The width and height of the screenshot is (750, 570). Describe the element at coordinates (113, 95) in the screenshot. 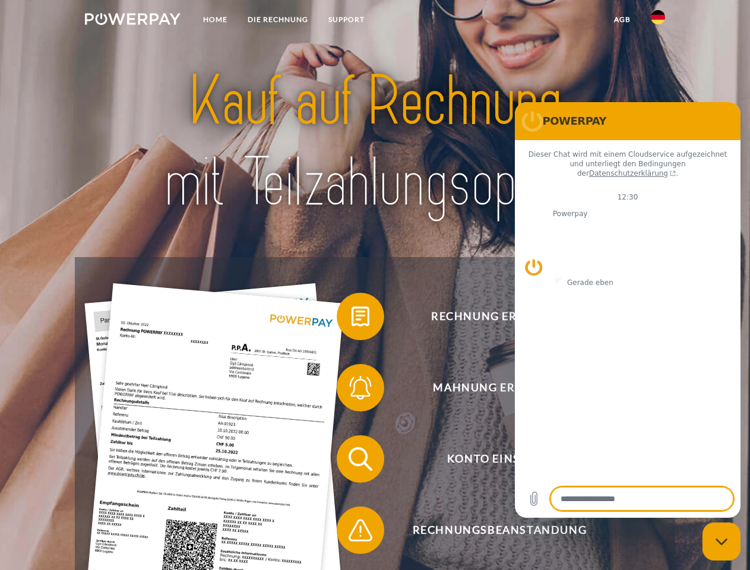

I see `p: 12:30` at that location.